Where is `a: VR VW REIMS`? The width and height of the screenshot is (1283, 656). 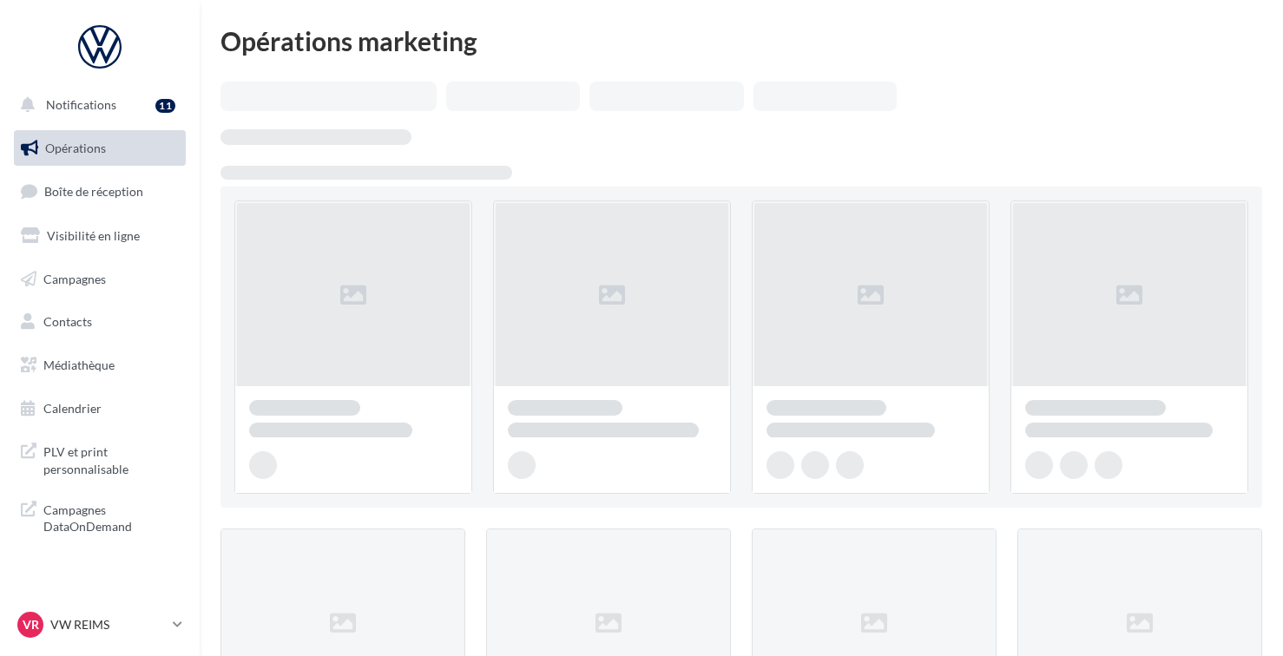
a: VR VW REIMS is located at coordinates (100, 625).